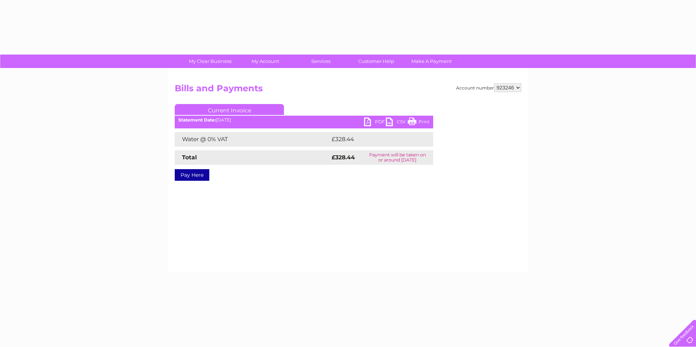  What do you see at coordinates (431, 61) in the screenshot?
I see `a: Make A Payment` at bounding box center [431, 61].